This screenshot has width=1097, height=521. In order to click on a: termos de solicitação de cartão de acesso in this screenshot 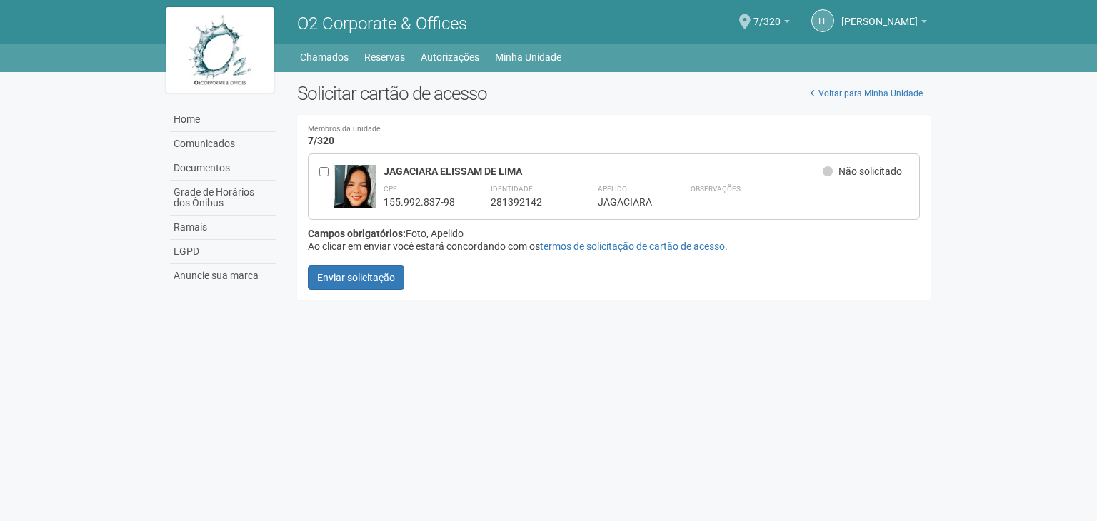, I will do `click(632, 246)`.